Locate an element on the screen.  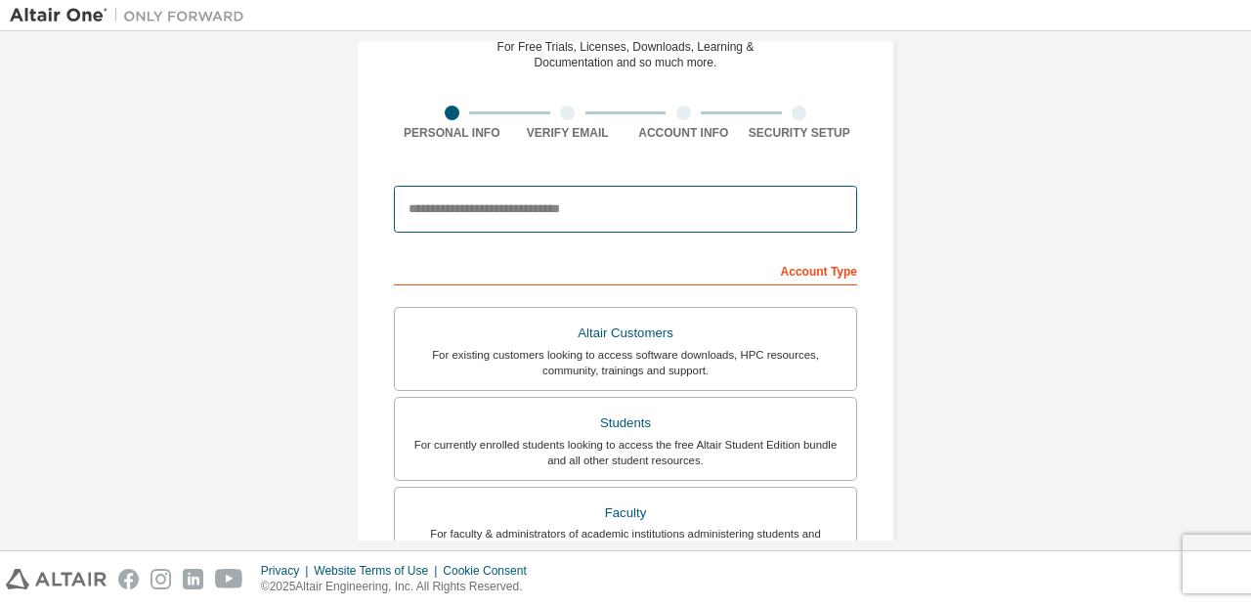
img: Altair One is located at coordinates (132, 16).